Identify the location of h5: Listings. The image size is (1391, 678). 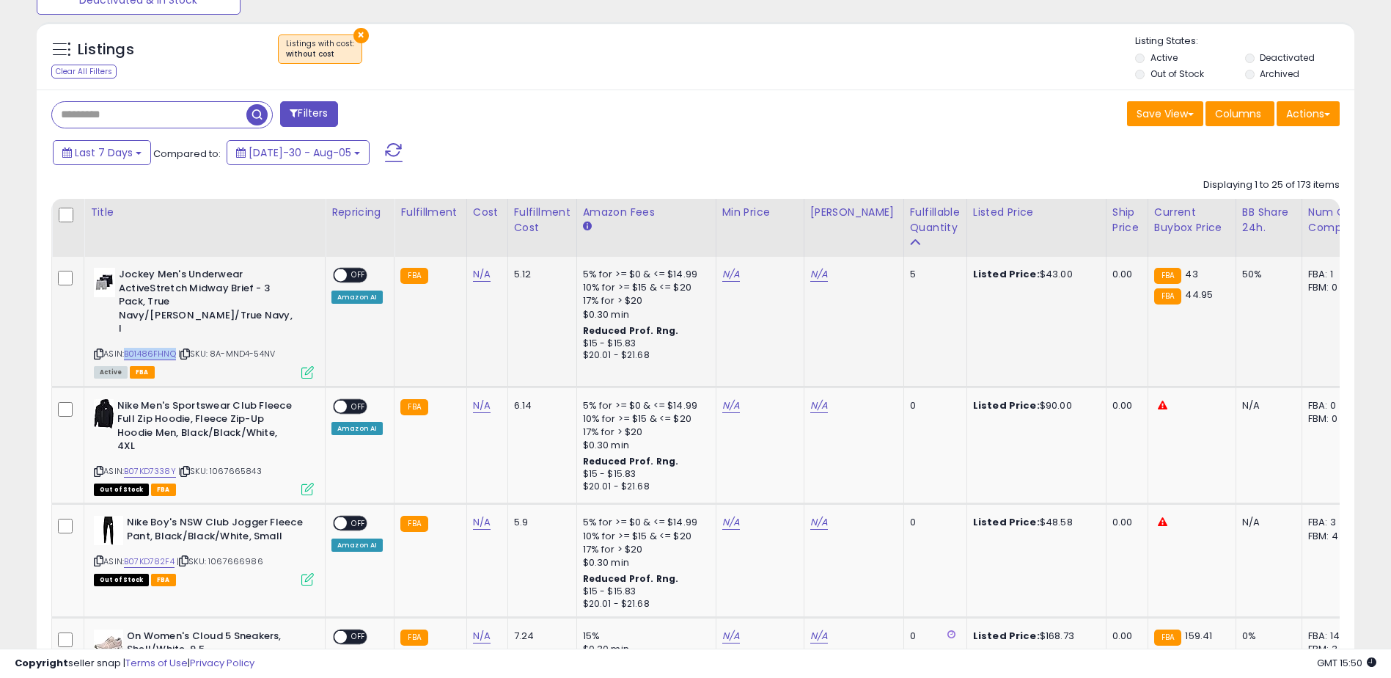
(106, 50).